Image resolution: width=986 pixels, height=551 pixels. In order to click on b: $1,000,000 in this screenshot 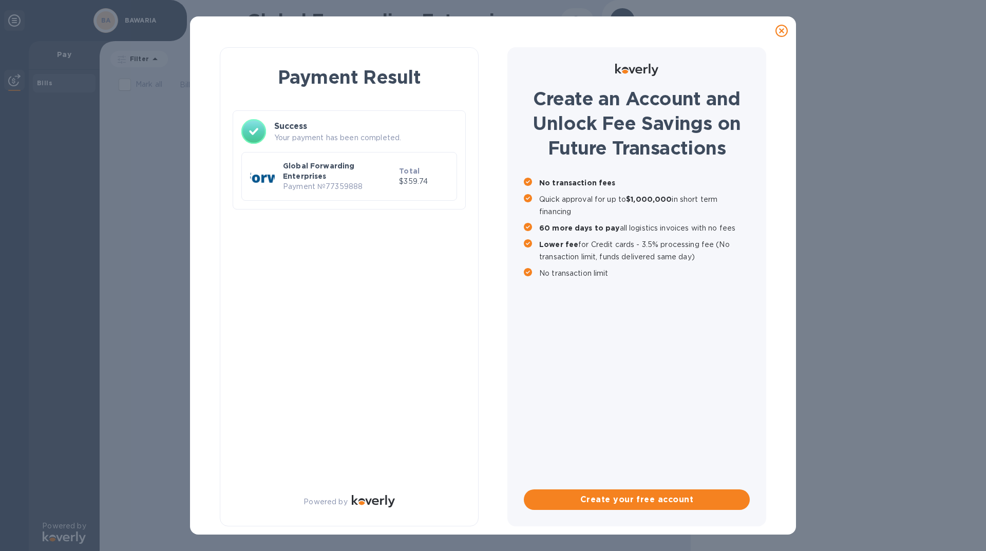, I will do `click(649, 199)`.